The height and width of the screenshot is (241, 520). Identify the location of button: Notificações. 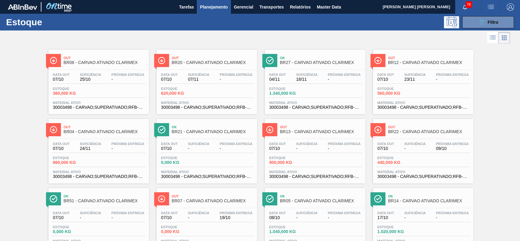
(465, 7).